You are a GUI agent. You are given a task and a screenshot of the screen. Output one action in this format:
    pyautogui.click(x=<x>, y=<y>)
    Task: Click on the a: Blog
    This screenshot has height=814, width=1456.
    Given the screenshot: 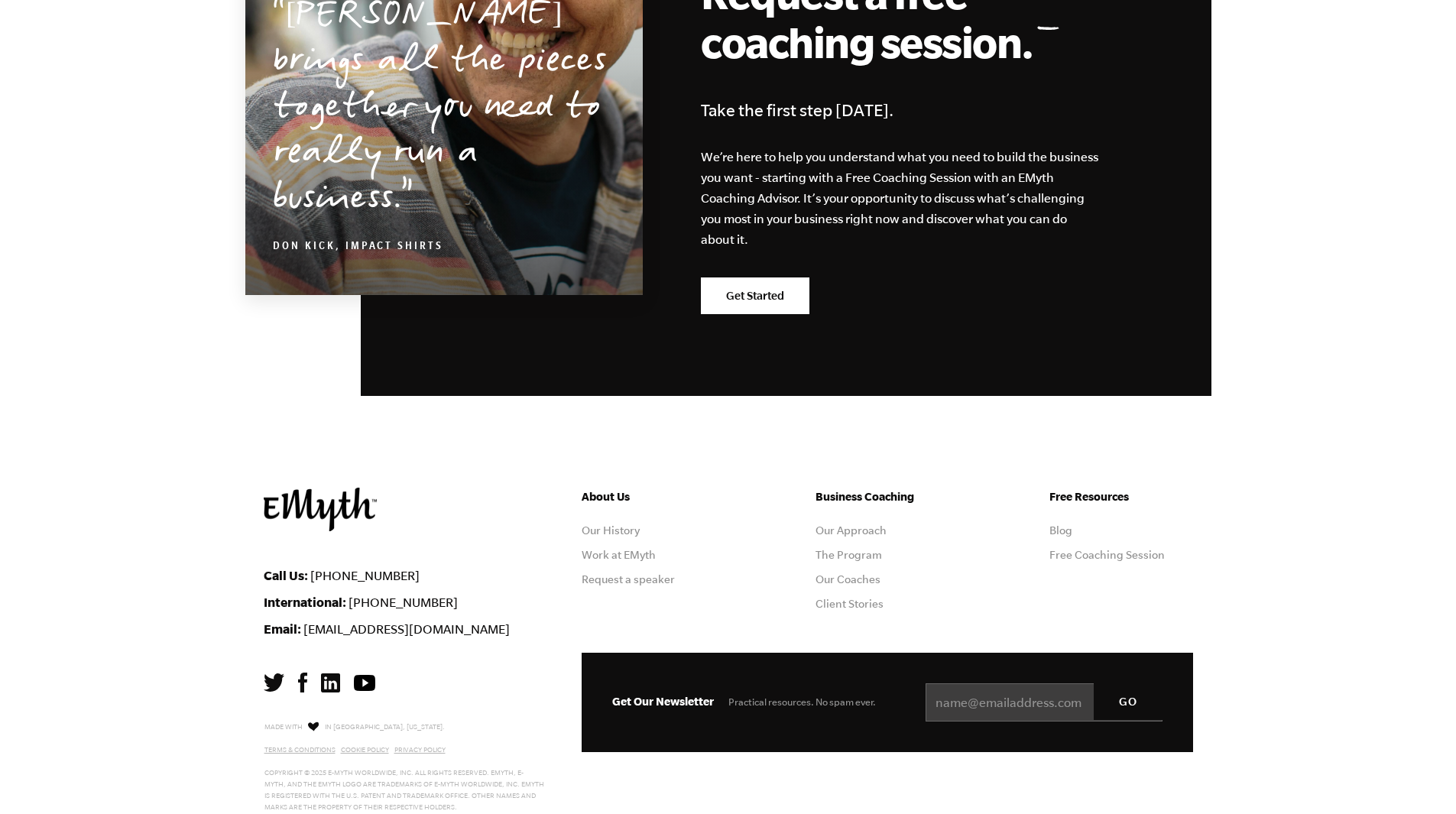 What is the action you would take?
    pyautogui.click(x=1061, y=531)
    